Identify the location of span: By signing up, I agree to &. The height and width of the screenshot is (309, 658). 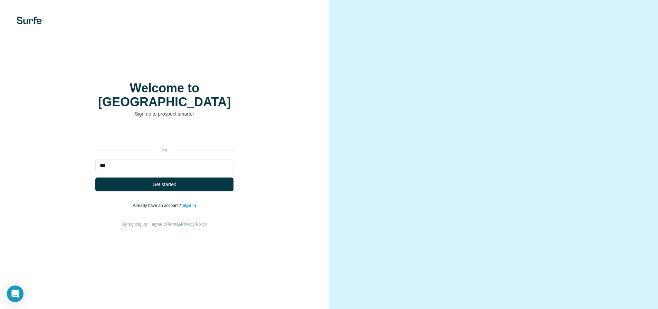
(165, 224).